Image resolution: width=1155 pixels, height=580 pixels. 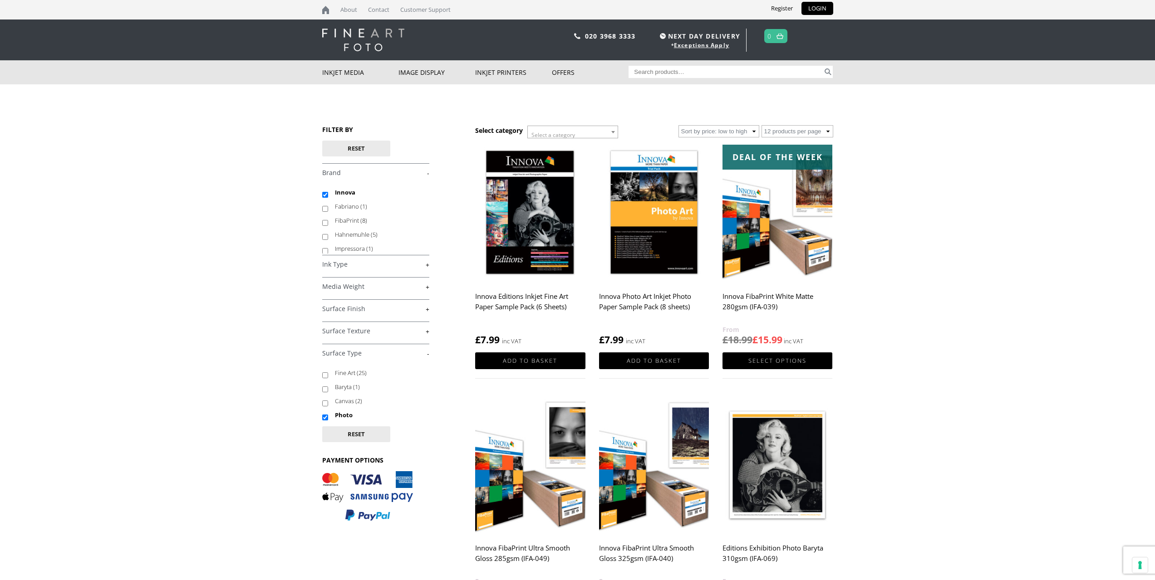 I want to click on a: Inkjet Printers, so click(x=513, y=72).